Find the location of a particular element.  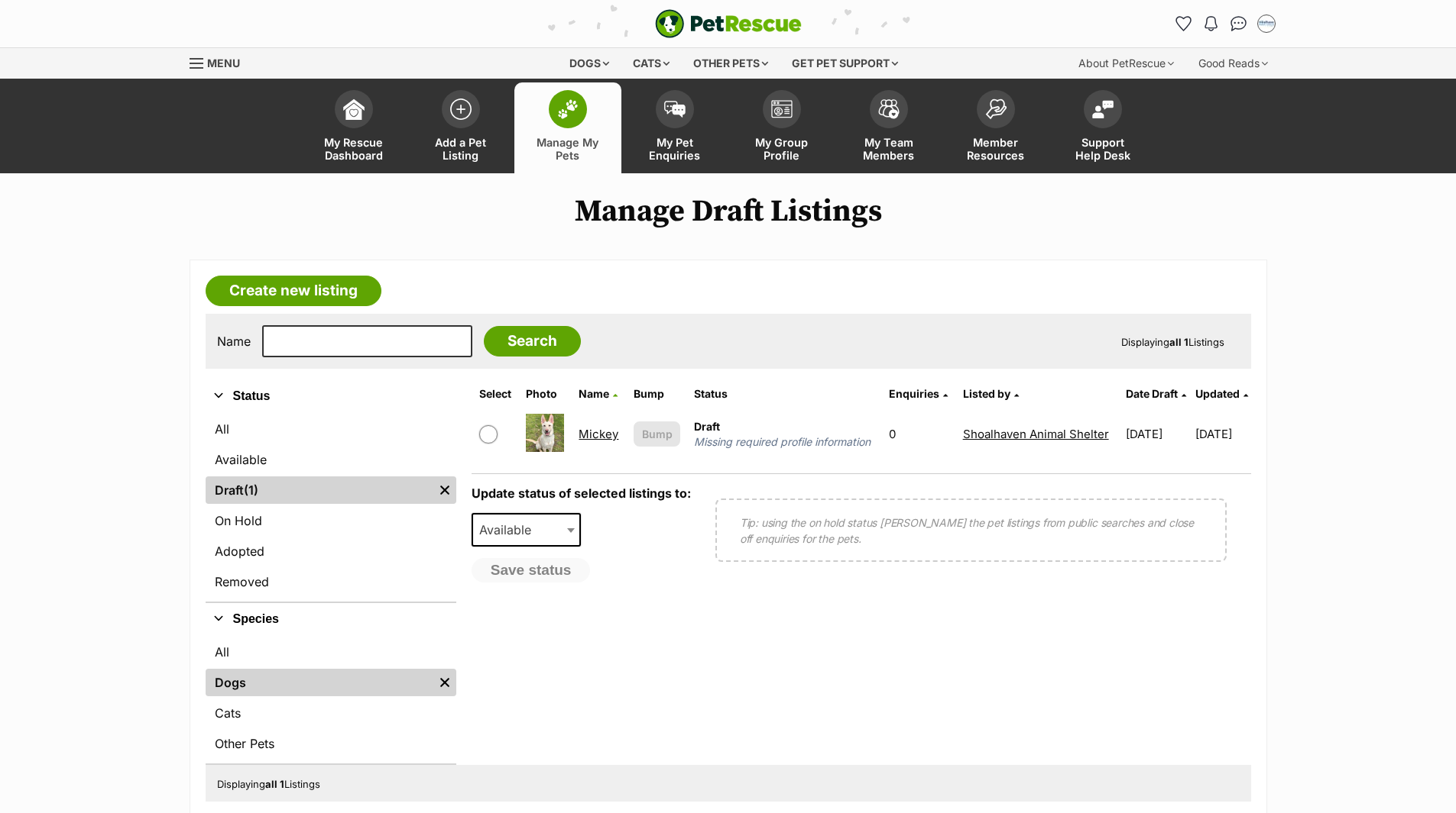

span: Menu is located at coordinates (223, 62).